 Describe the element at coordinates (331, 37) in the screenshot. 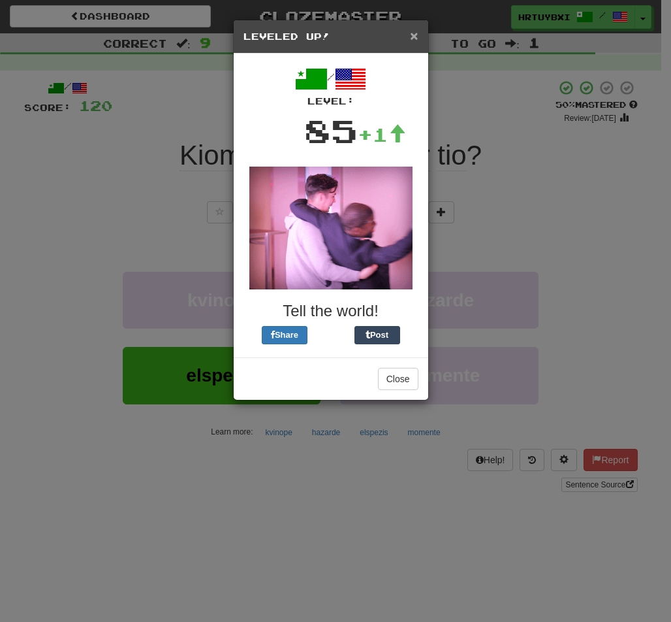

I see `h5: Leveled Up!` at that location.